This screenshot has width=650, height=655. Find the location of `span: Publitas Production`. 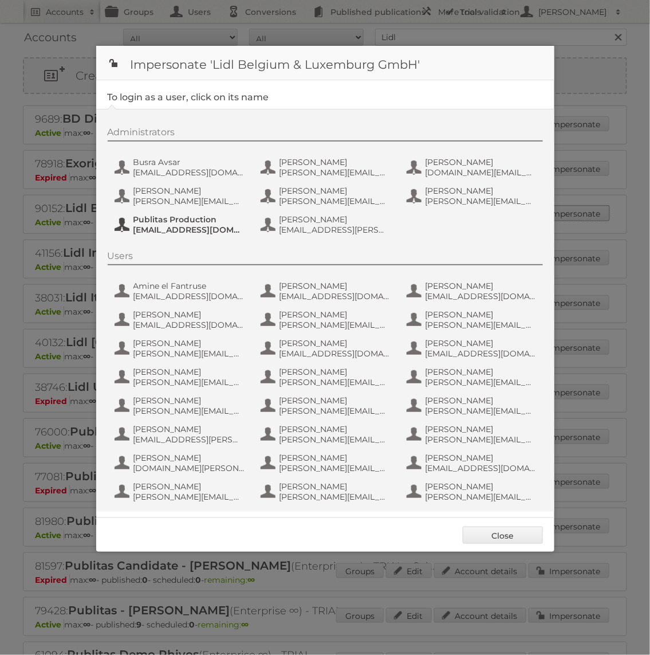

span: Publitas Production is located at coordinates (189, 219).